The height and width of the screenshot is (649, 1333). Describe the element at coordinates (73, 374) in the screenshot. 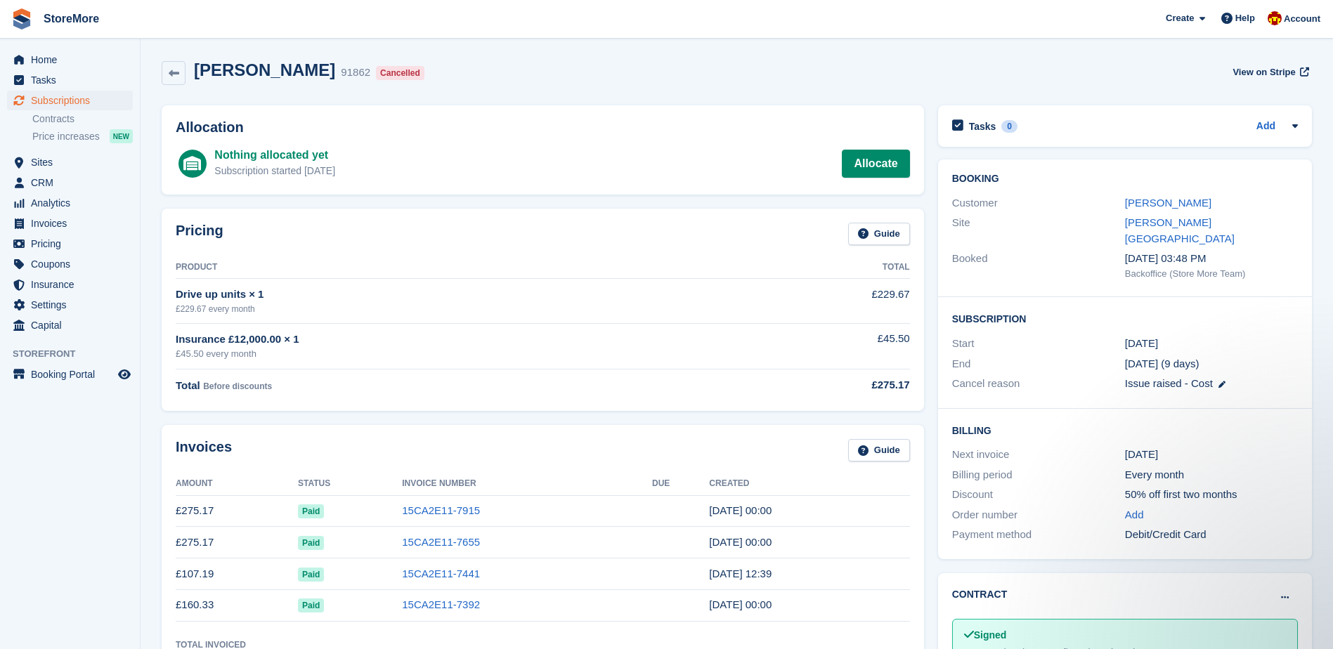

I see `span: Booking Portal` at that location.